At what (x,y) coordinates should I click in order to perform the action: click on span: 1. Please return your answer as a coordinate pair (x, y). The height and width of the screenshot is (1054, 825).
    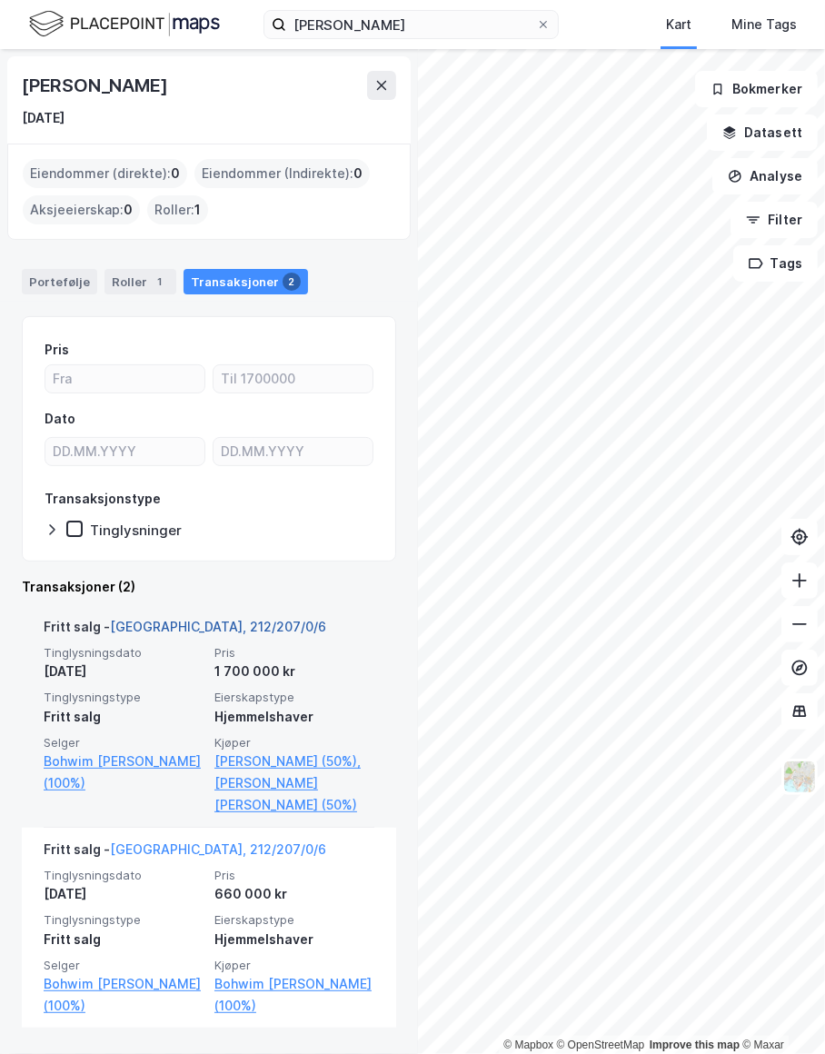
    Looking at the image, I should click on (197, 210).